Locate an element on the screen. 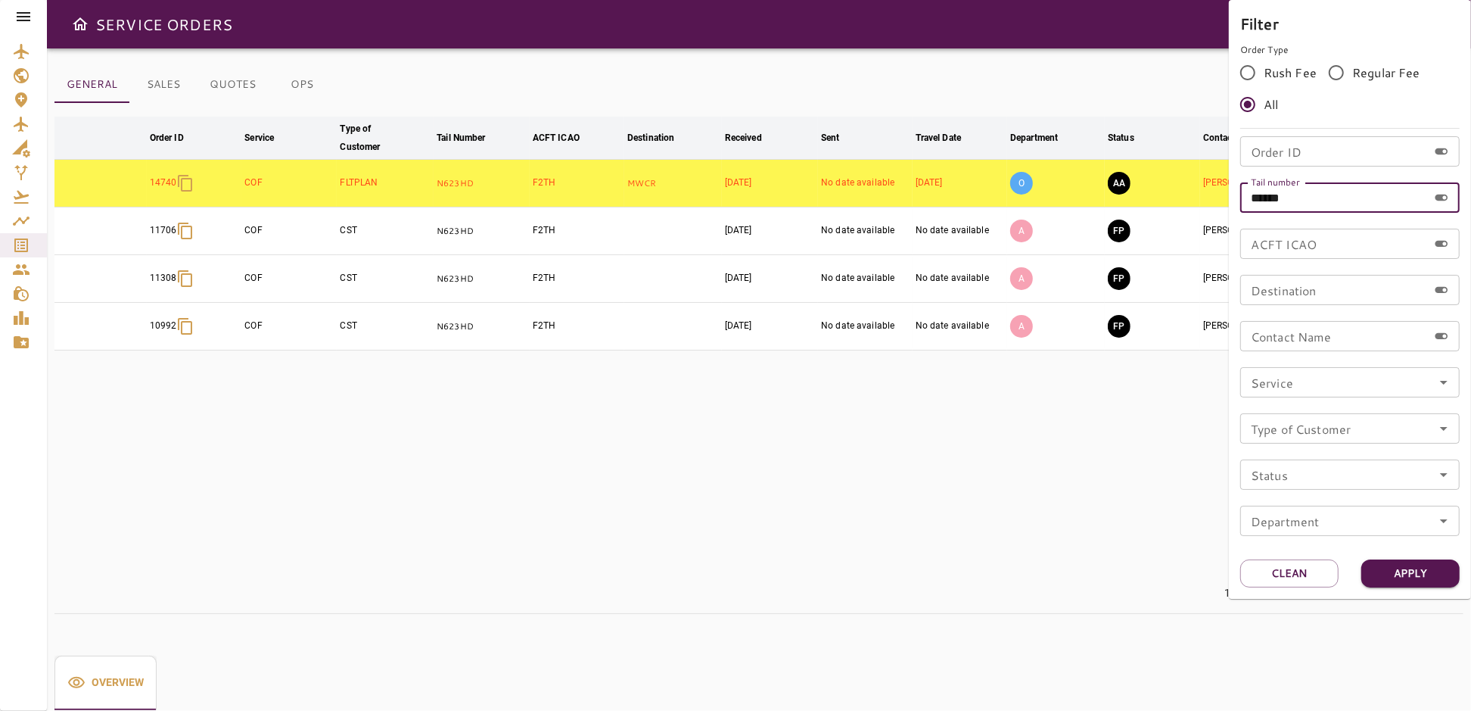  div: rushFeeOrder is located at coordinates (1350, 89).